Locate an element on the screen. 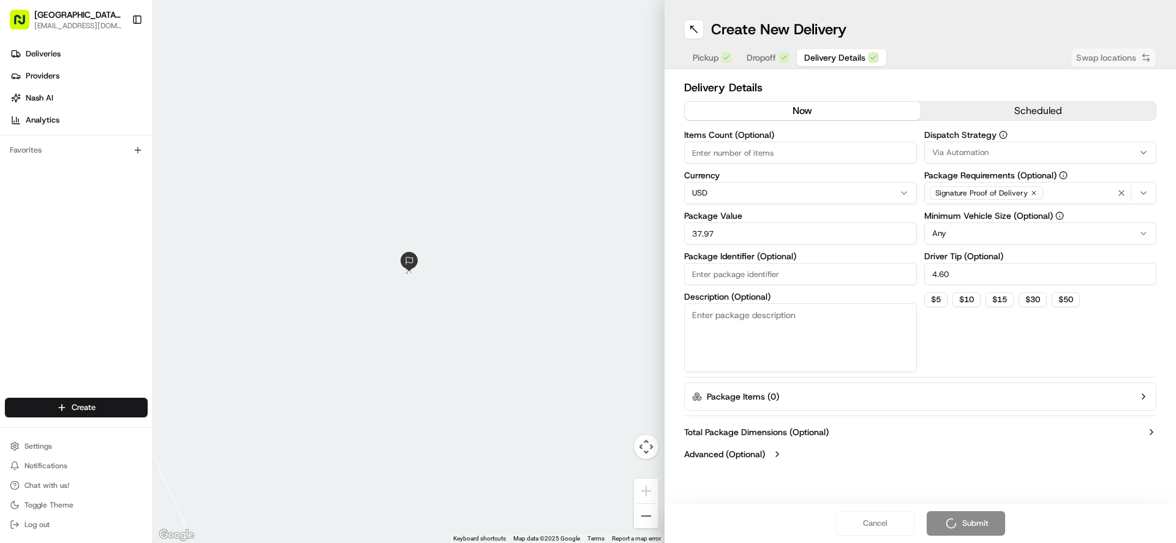 The image size is (1176, 543). label: Package Requirements (Optional) is located at coordinates (1040, 175).